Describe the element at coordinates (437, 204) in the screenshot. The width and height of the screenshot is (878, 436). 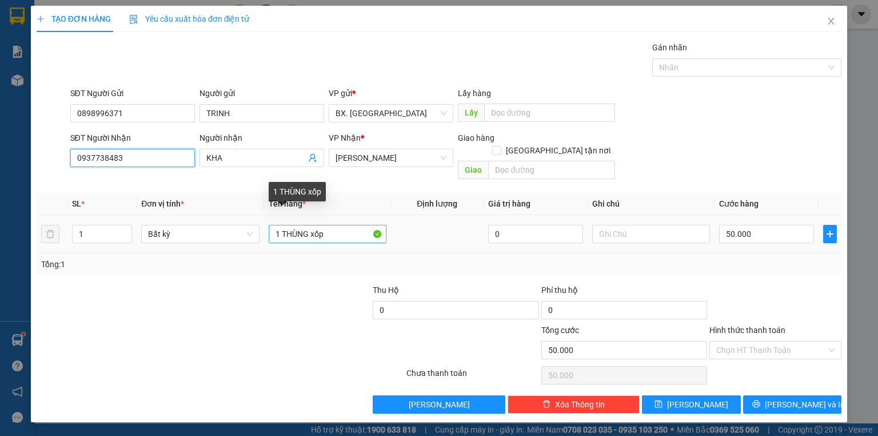
I see `span: Định lượng` at that location.